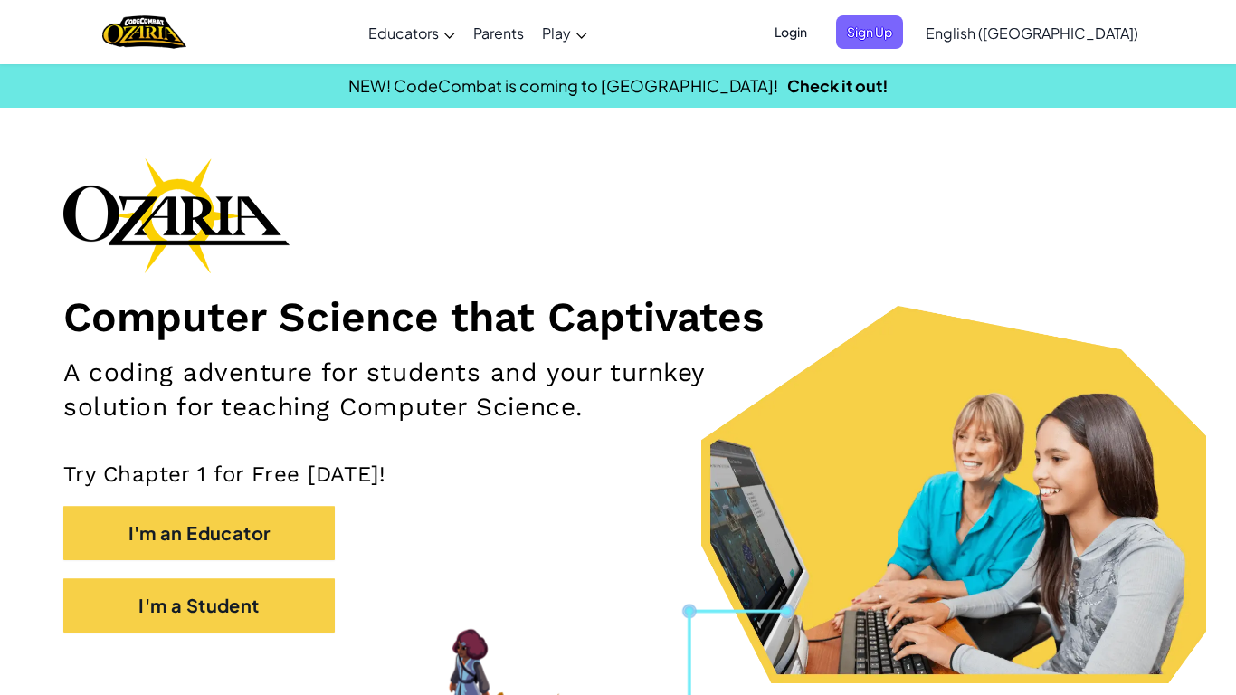 The height and width of the screenshot is (695, 1236). I want to click on img: Home, so click(144, 32).